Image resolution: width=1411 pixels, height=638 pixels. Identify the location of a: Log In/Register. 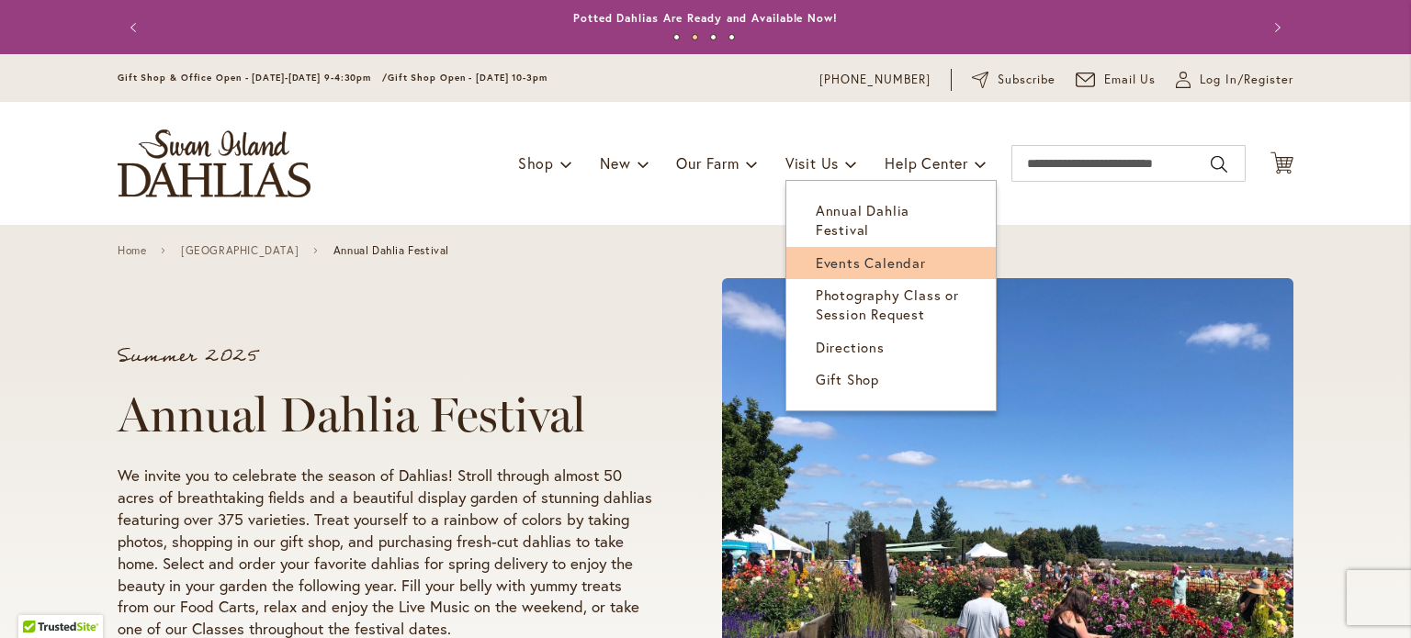
(1235, 80).